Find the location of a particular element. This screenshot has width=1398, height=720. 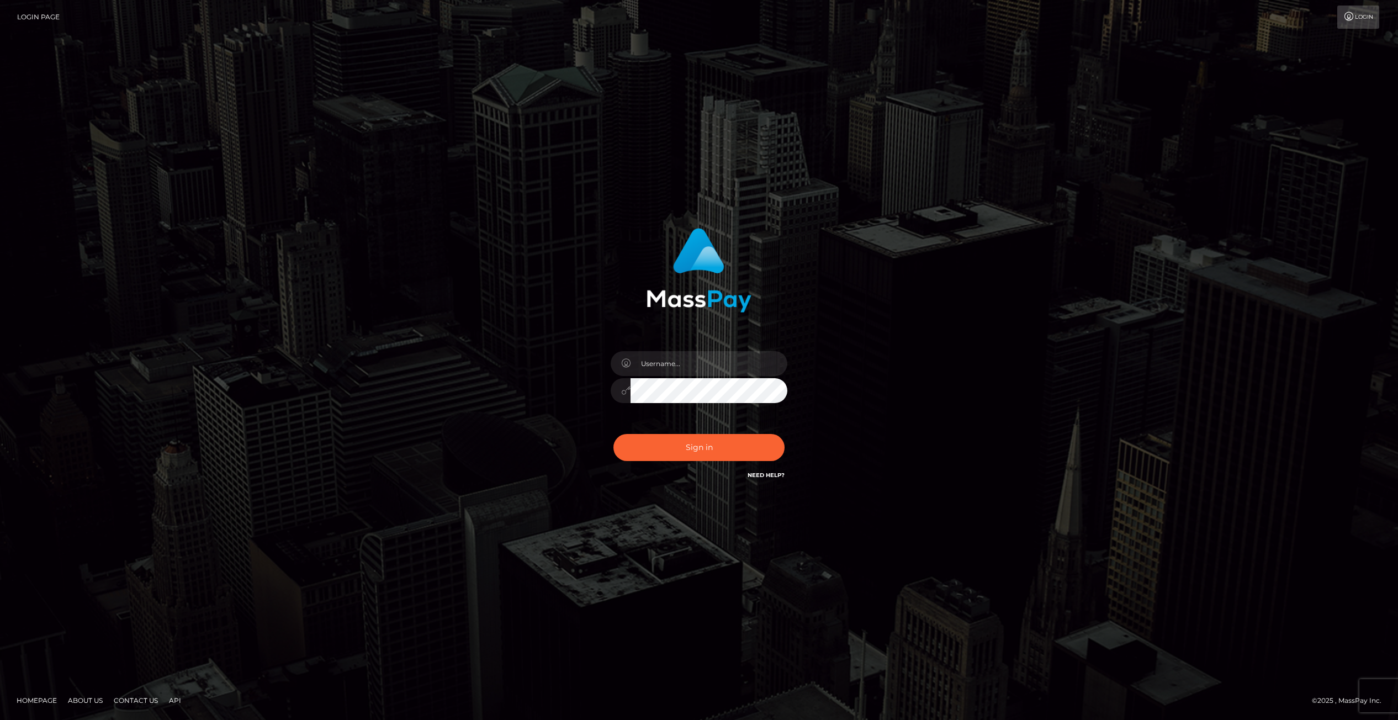

a: Login is located at coordinates (1358, 17).